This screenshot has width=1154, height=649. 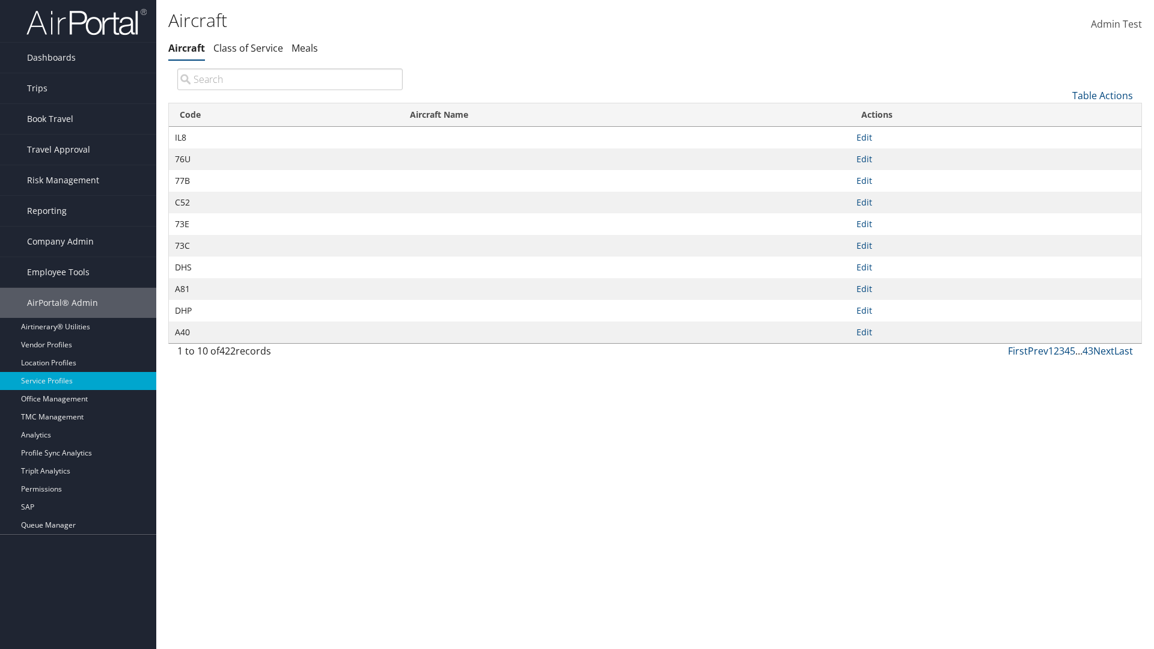 I want to click on th: Code: activate to sort column ascending, so click(x=284, y=115).